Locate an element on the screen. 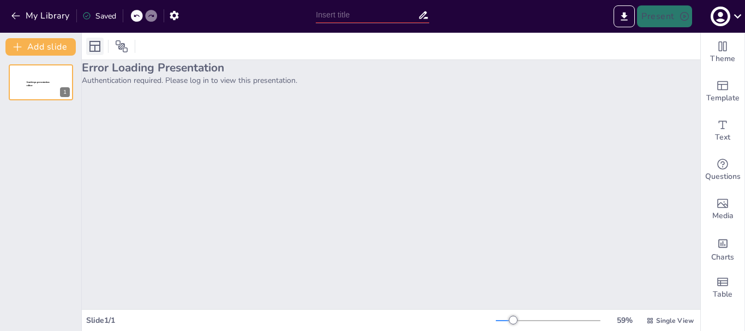  span: Charts is located at coordinates (722, 257).